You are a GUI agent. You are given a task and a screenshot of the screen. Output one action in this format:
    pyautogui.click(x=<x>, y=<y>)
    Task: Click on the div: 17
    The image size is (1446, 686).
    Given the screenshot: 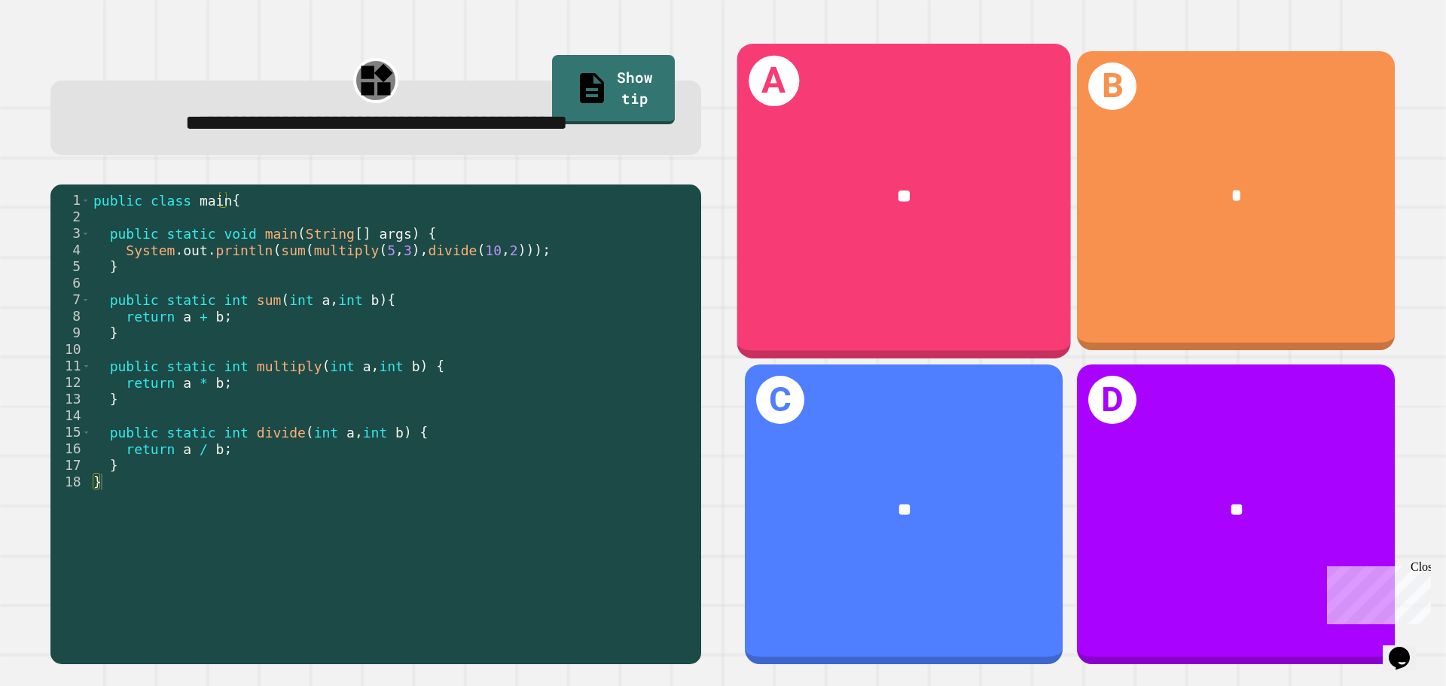 What is the action you would take?
    pyautogui.click(x=70, y=466)
    